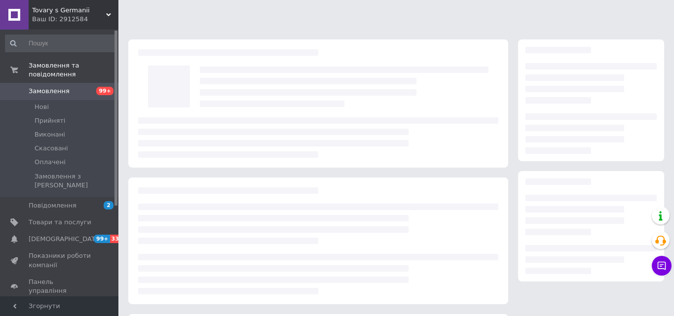 The image size is (674, 316). I want to click on span: Товари та послуги, so click(60, 223).